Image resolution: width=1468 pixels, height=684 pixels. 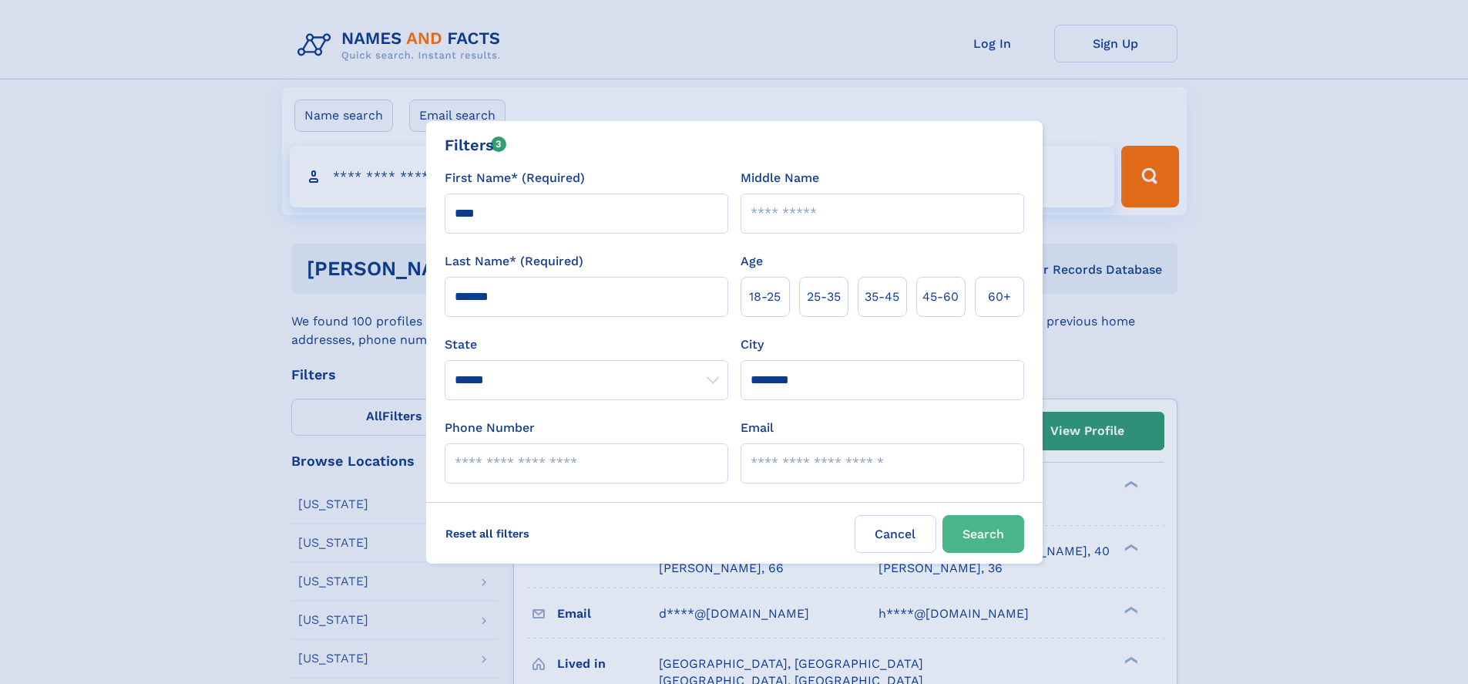 What do you see at coordinates (765, 297) in the screenshot?
I see `span: 18‑25` at bounding box center [765, 297].